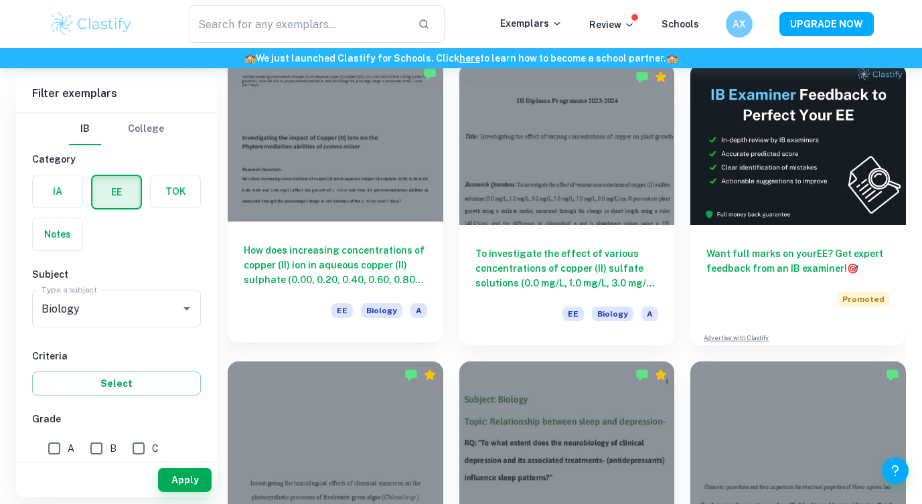 This screenshot has width=922, height=504. What do you see at coordinates (461, 58) in the screenshot?
I see `h6: We just launched Clastify for Schools. Click to learn how to become a school partner.` at bounding box center [461, 58].